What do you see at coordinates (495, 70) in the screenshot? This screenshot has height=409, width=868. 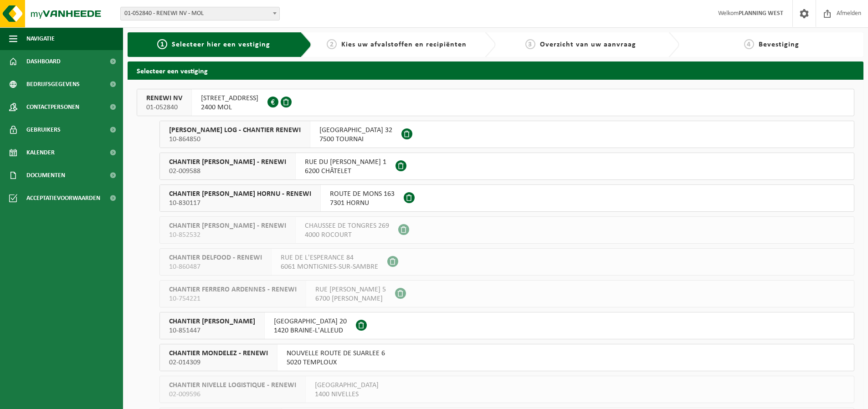 I see `h2: Selecteer een vestiging` at bounding box center [495, 70].